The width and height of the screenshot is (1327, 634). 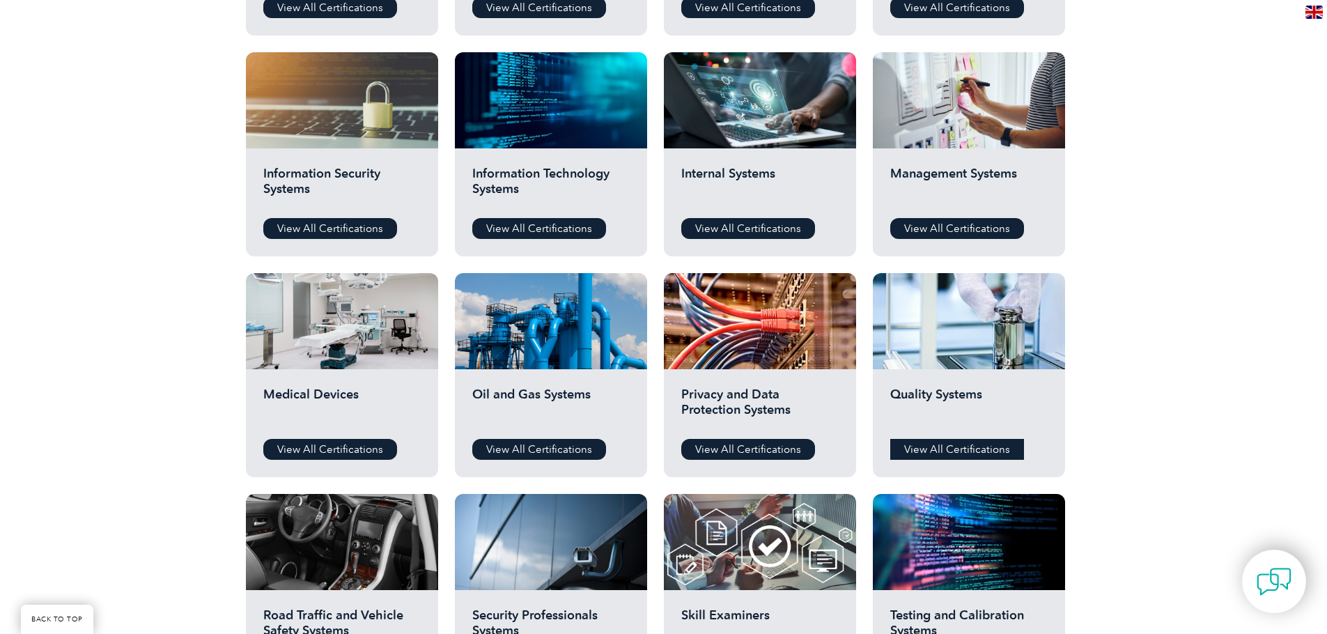 What do you see at coordinates (551, 187) in the screenshot?
I see `h2: Information Technology Systems` at bounding box center [551, 187].